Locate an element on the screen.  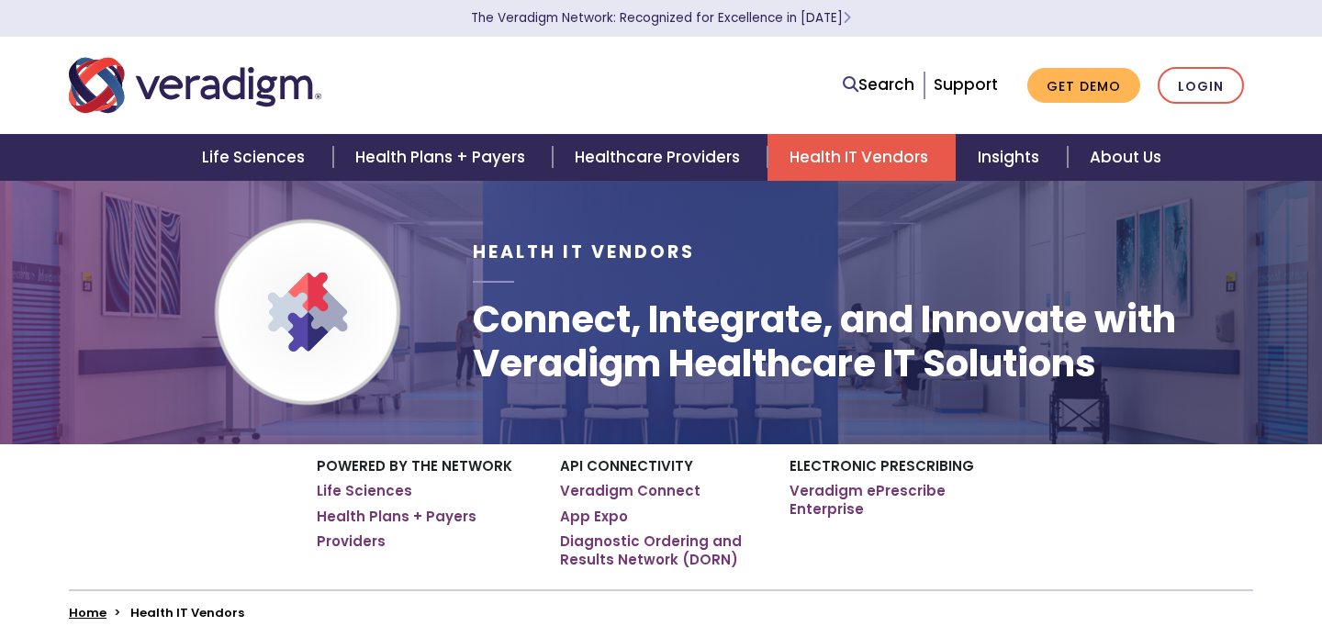
a: Health IT Vendors is located at coordinates (861, 157).